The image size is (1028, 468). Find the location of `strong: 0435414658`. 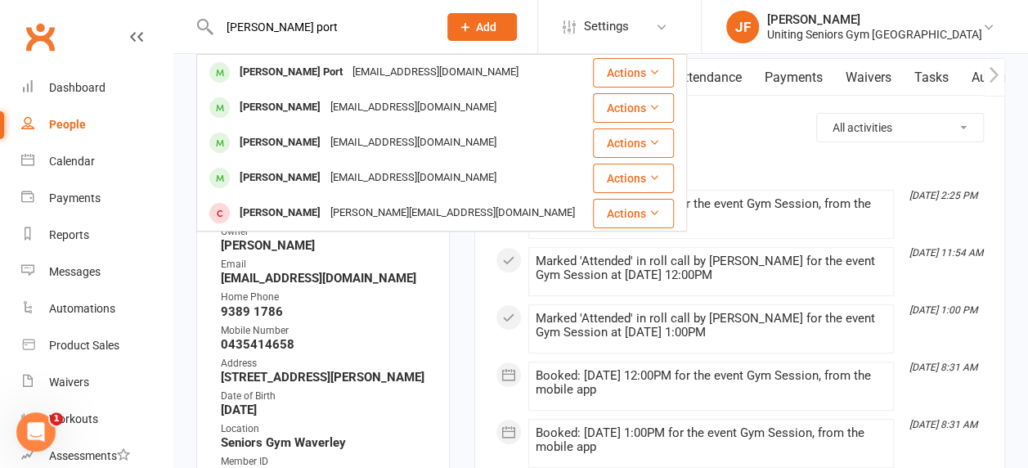

strong: 0435414658 is located at coordinates (324, 344).